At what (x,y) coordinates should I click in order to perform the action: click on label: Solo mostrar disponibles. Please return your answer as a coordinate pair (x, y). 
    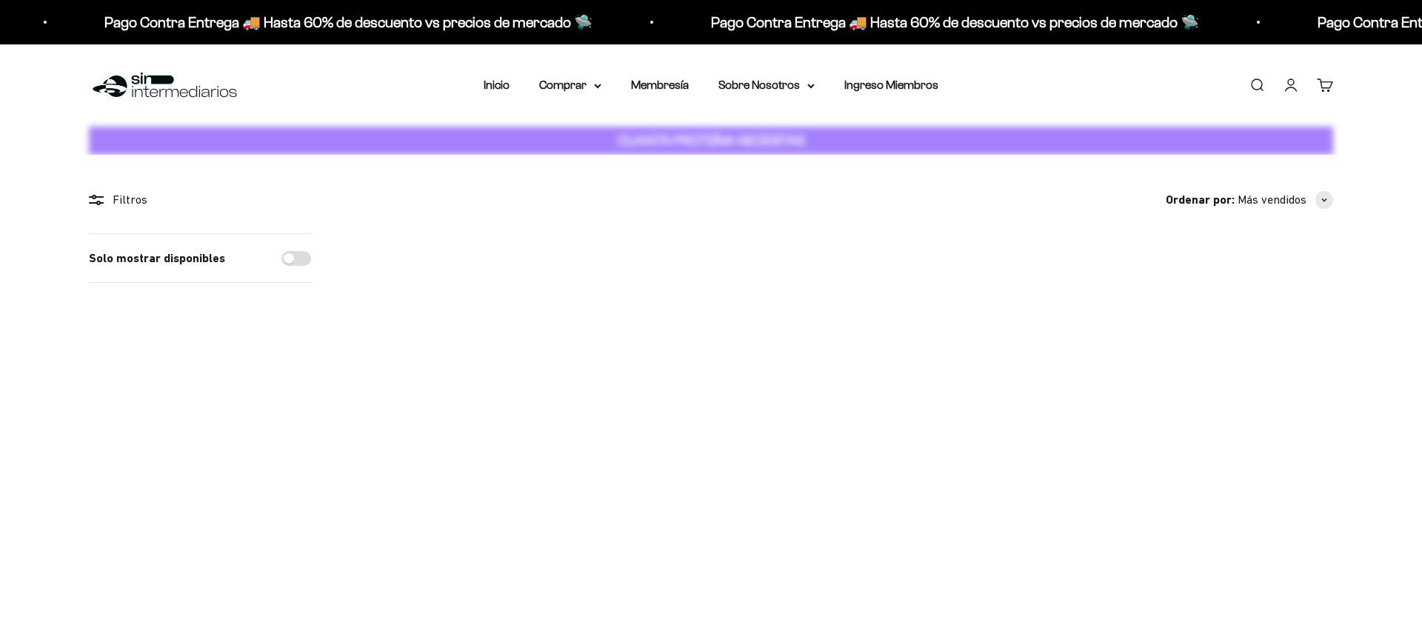
    Looking at the image, I should click on (157, 259).